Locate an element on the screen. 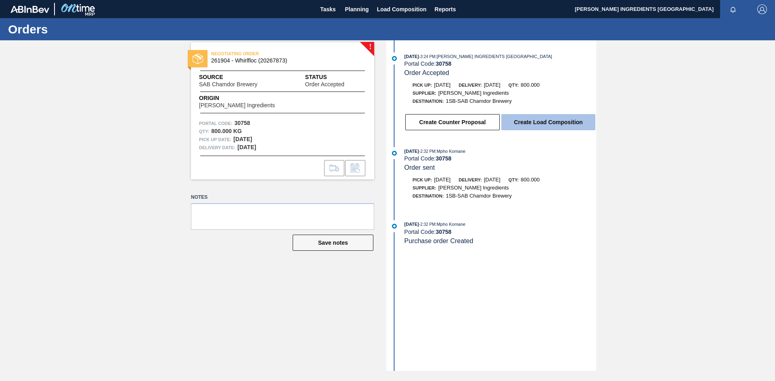  span: Reports is located at coordinates (445, 9).